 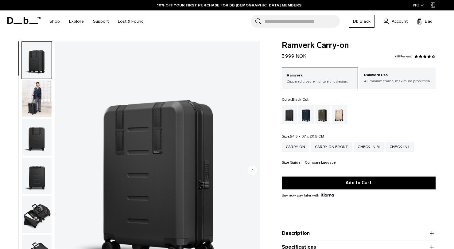 I want to click on legend: Color:, so click(x=295, y=99).